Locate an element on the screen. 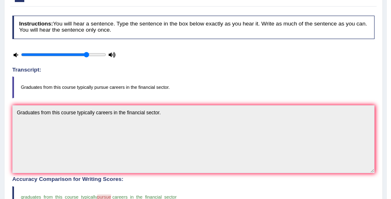 The image size is (391, 199). h4: Transcript: is located at coordinates (194, 70).